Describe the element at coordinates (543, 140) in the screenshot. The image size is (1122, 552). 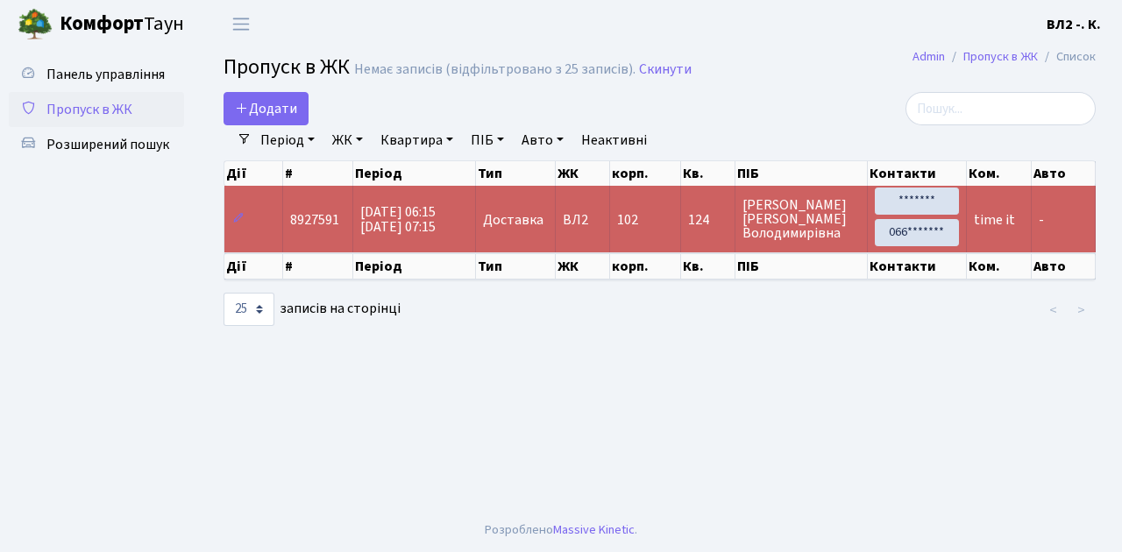
I see `a: Авто` at that location.